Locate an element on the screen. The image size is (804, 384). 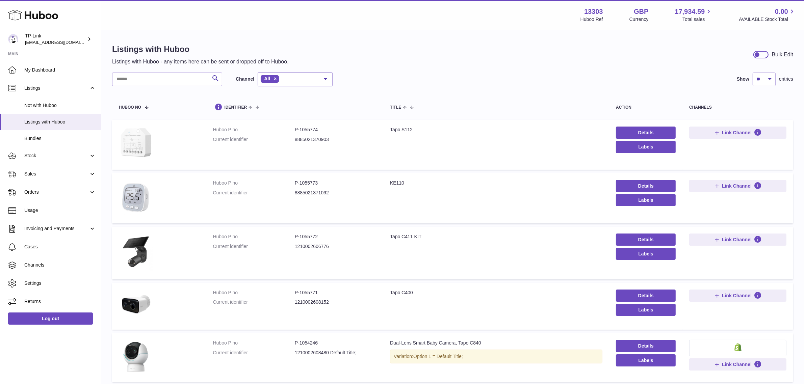
div: Bulk Edit is located at coordinates (783, 55).